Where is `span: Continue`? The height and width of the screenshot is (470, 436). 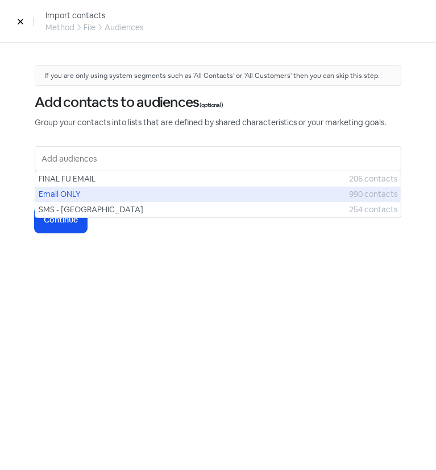 span: Continue is located at coordinates (61, 219).